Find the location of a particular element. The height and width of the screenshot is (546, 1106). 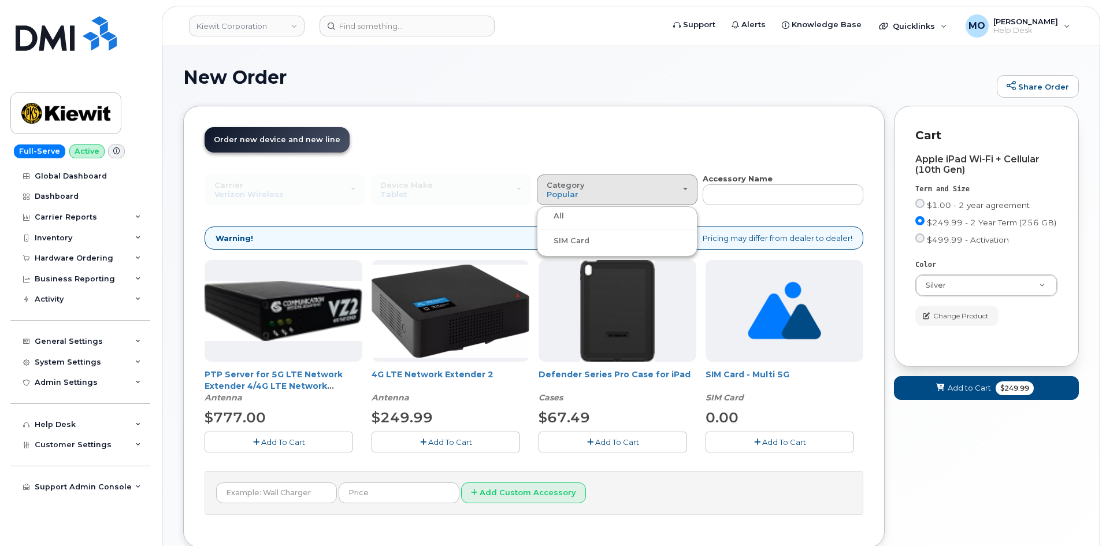

label: All is located at coordinates (552, 216).